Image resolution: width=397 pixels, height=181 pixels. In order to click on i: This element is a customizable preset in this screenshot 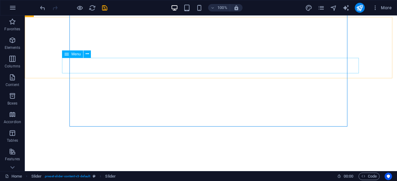, I will do `click(94, 176)`.